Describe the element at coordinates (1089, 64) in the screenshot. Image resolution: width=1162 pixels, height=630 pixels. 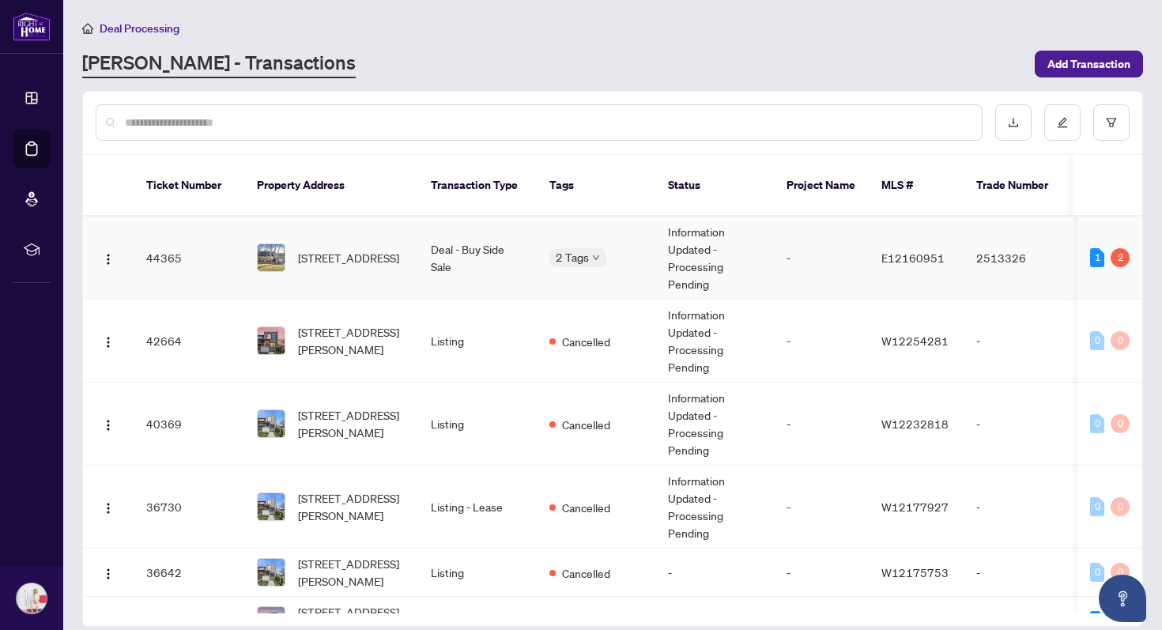
I see `button: Add Transaction` at that location.